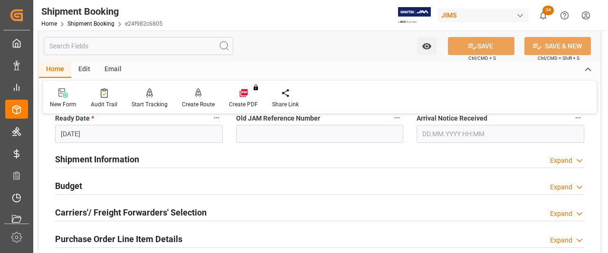 Image resolution: width=608 pixels, height=253 pixels. Describe the element at coordinates (63, 105) in the screenshot. I see `div: New Form` at that location.